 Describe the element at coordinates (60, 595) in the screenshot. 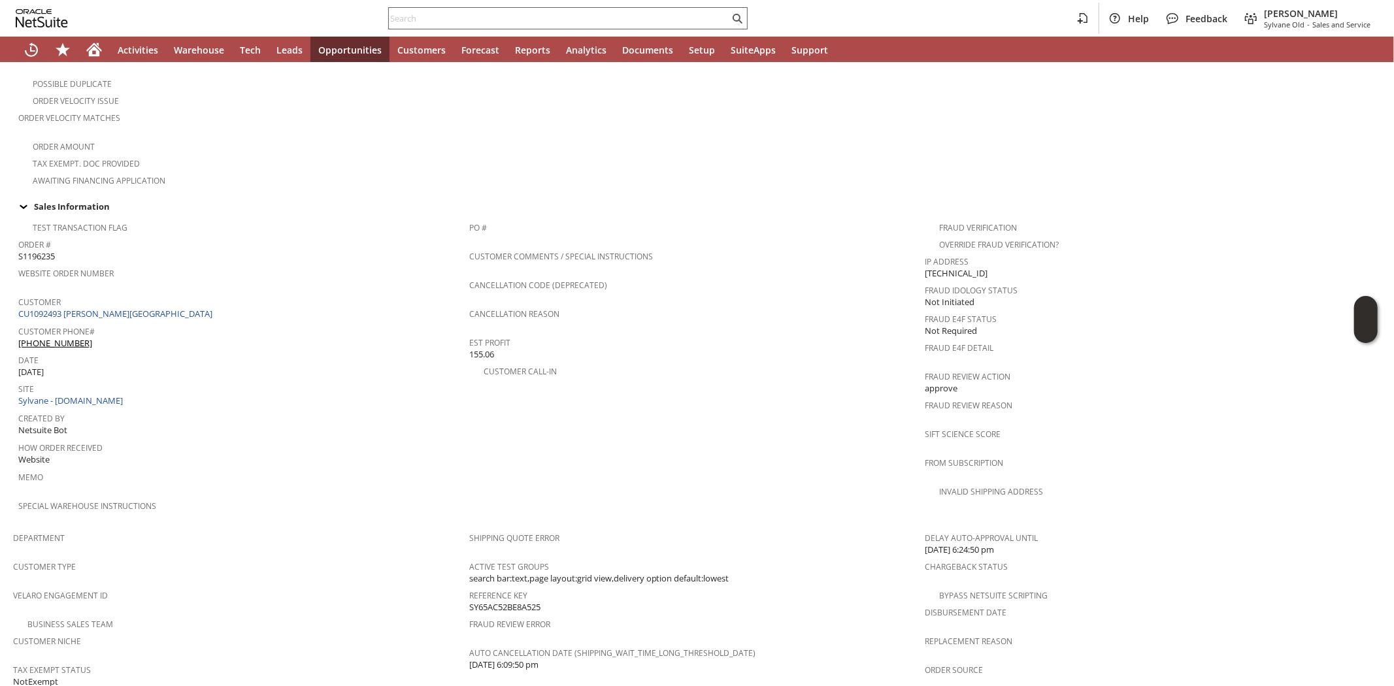

I see `a: Velaro Engagement ID` at that location.